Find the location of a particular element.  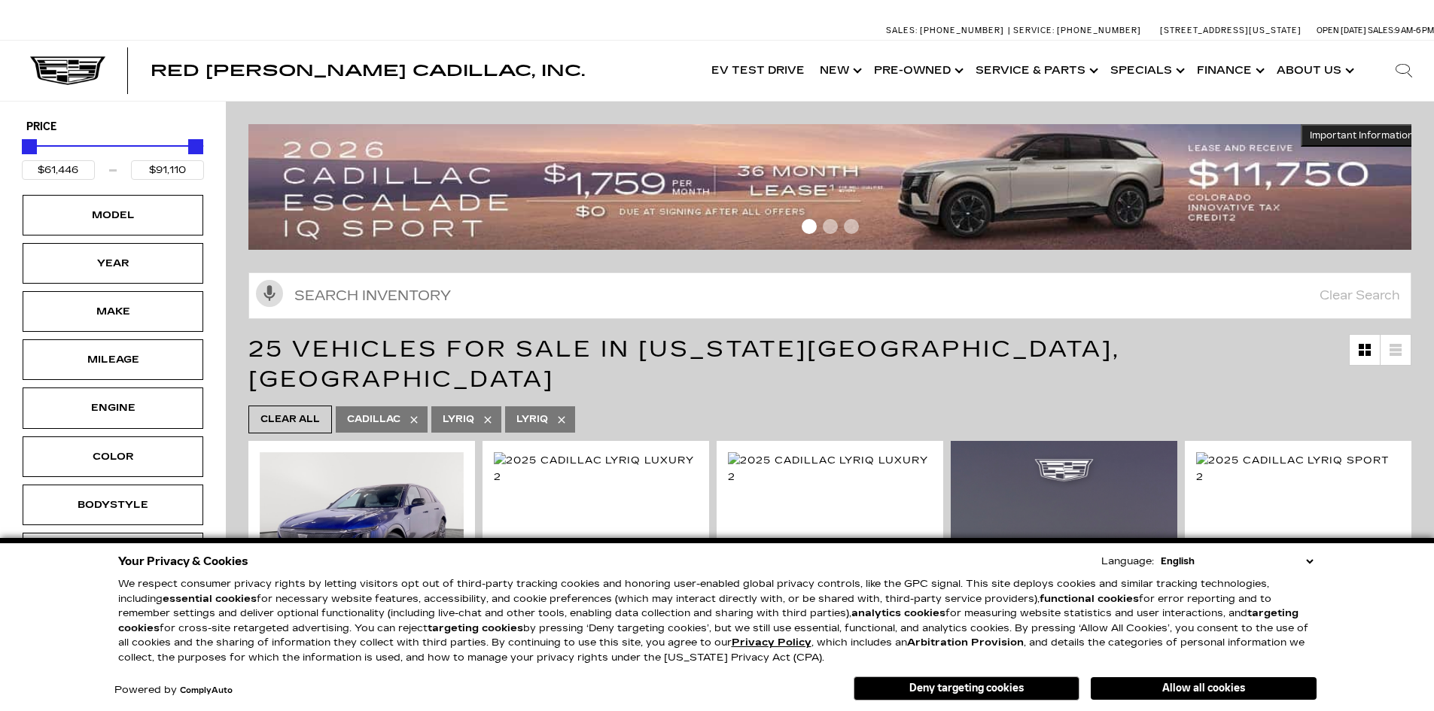

div: EngineEngine is located at coordinates (113, 408).